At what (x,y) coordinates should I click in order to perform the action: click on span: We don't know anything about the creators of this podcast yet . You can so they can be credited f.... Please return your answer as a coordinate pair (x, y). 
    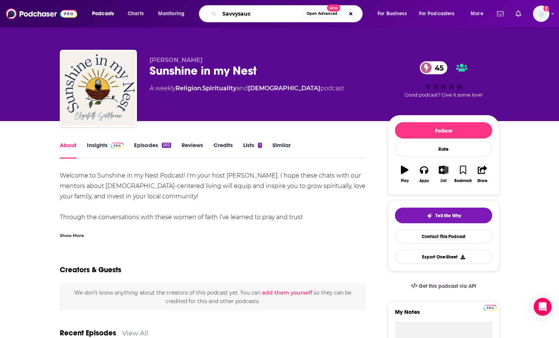
    Looking at the image, I should click on (213, 297).